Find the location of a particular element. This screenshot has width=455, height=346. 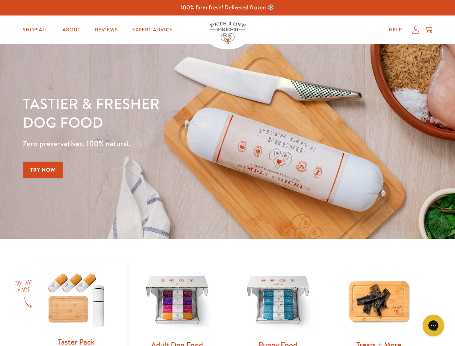

a: Help is located at coordinates (395, 30).